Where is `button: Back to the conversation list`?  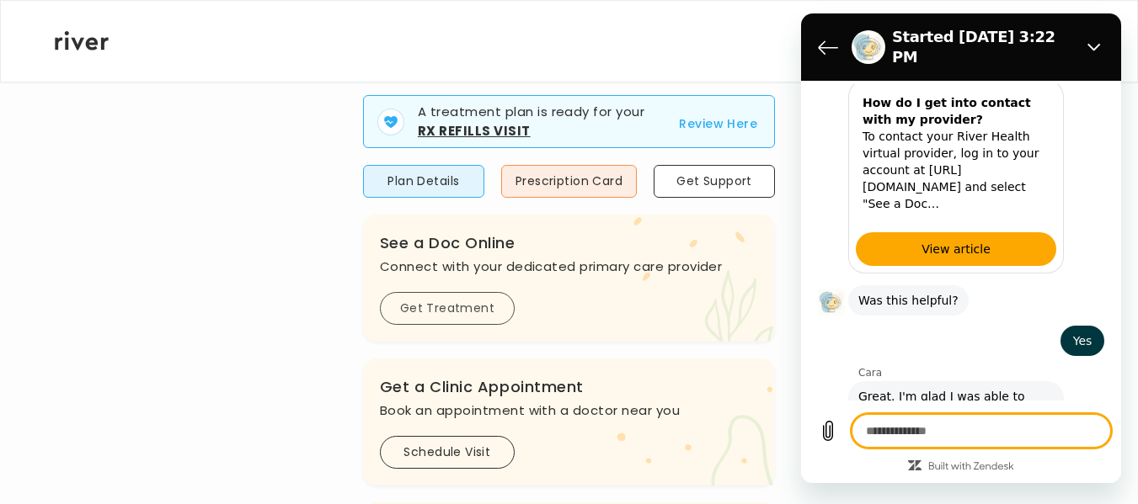
button: Back to the conversation list is located at coordinates (27, 34).